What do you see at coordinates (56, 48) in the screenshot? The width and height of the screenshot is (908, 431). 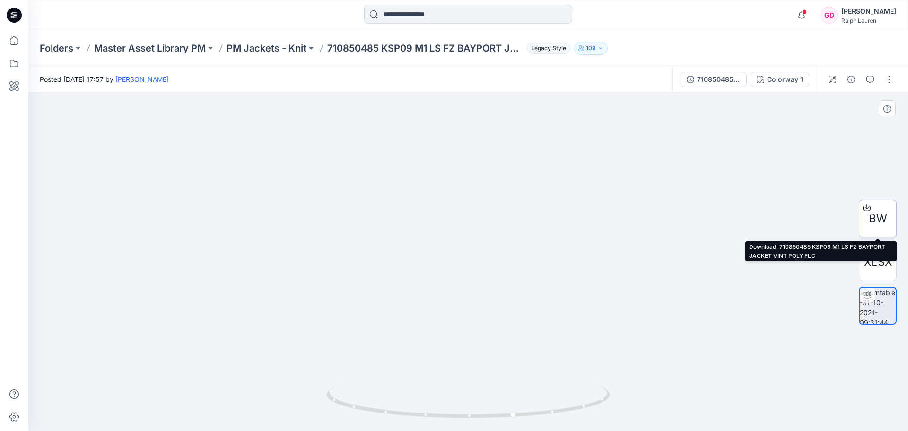 I see `p: Folders` at bounding box center [56, 48].